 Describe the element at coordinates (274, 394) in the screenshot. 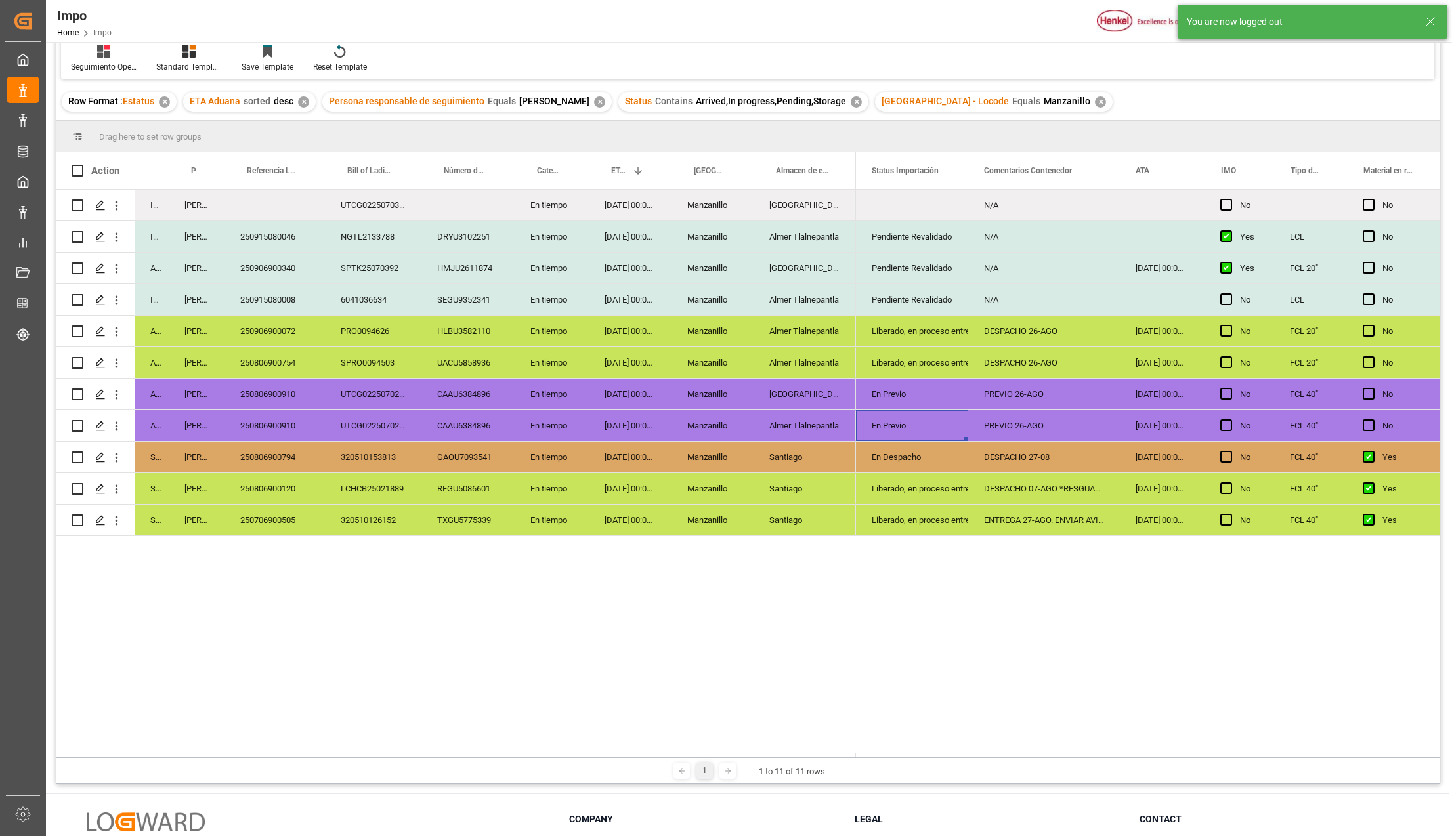

I see `div: 250806900910` at that location.